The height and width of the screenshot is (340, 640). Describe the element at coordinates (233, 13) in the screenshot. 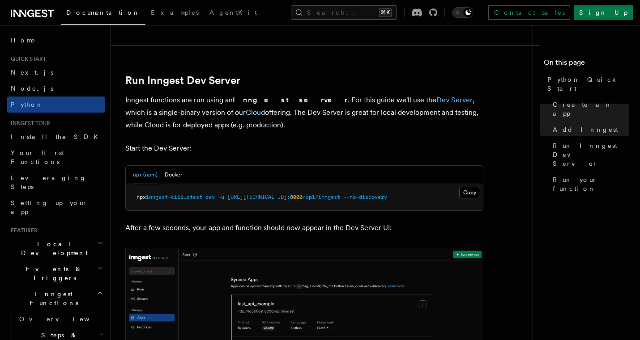

I see `a: AgentKit` at that location.